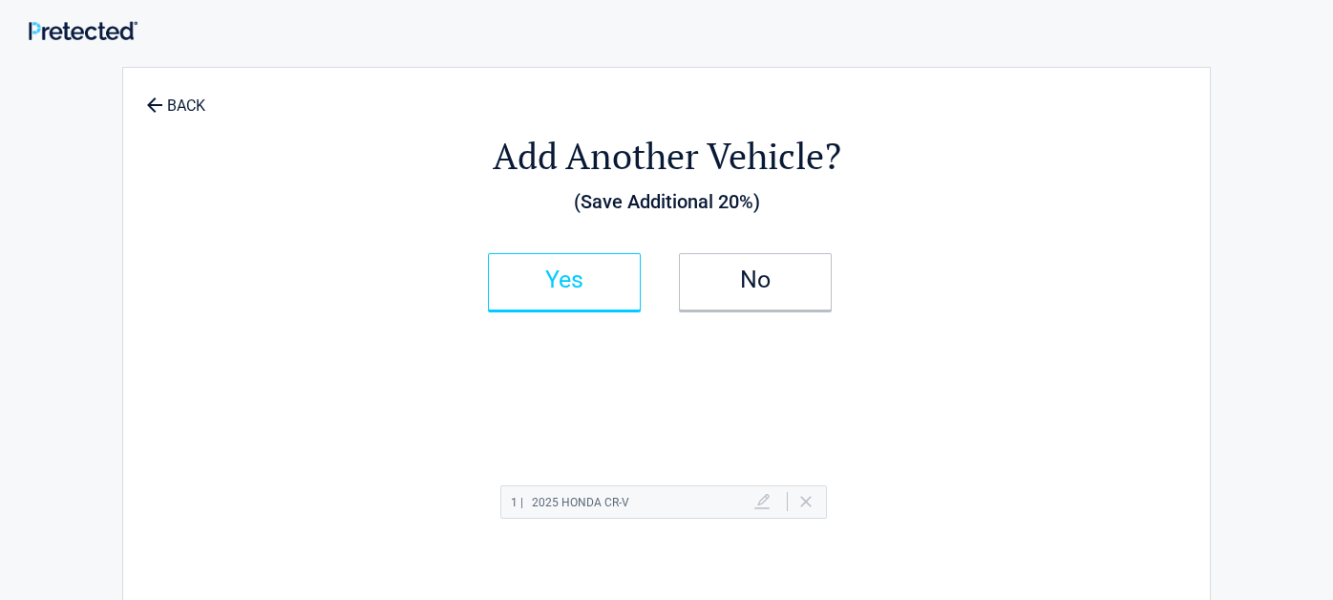  What do you see at coordinates (517, 502) in the screenshot?
I see `span: 1 |` at bounding box center [517, 502].